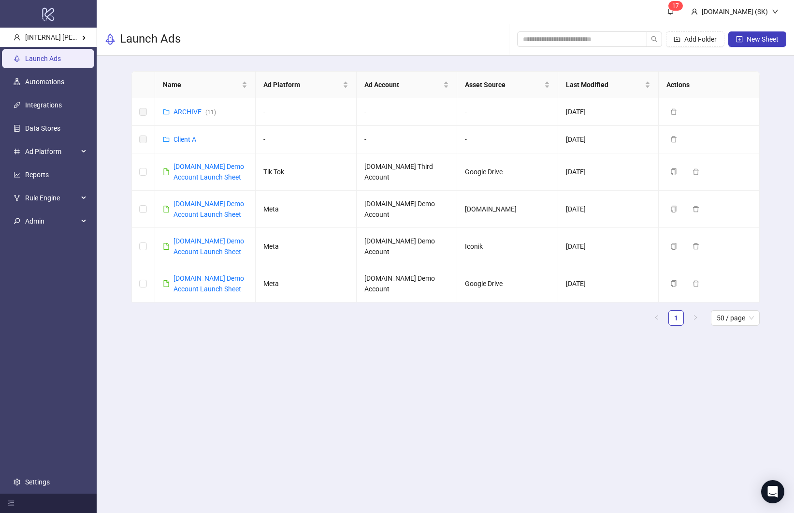 The height and width of the screenshot is (513, 794). I want to click on td: Iconik, so click(508, 246).